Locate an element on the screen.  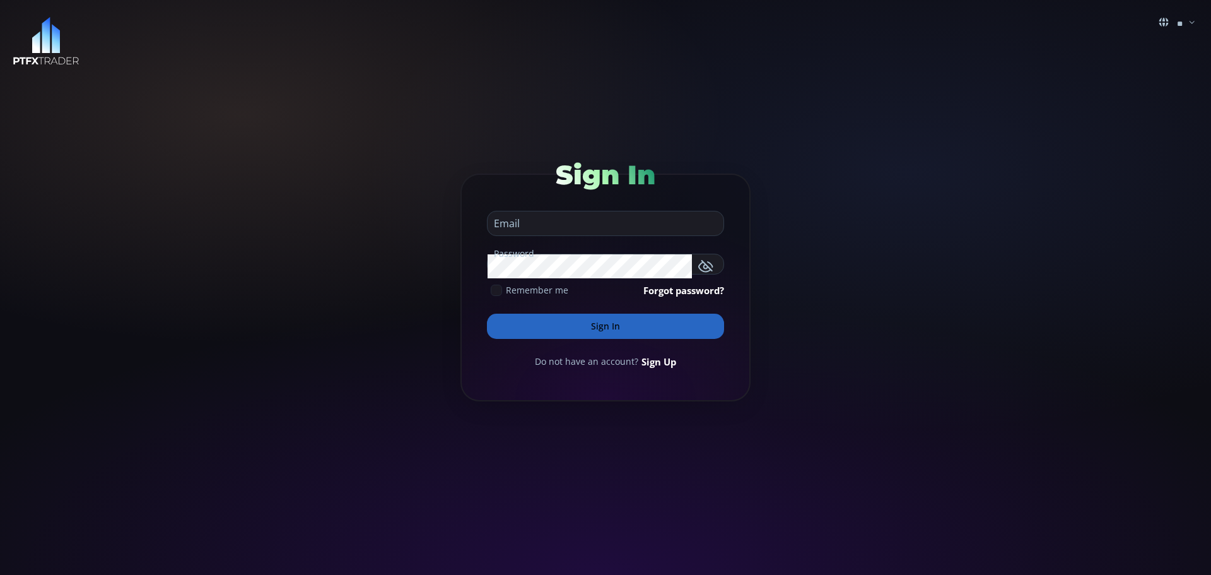
button: Sign In is located at coordinates (606, 326).